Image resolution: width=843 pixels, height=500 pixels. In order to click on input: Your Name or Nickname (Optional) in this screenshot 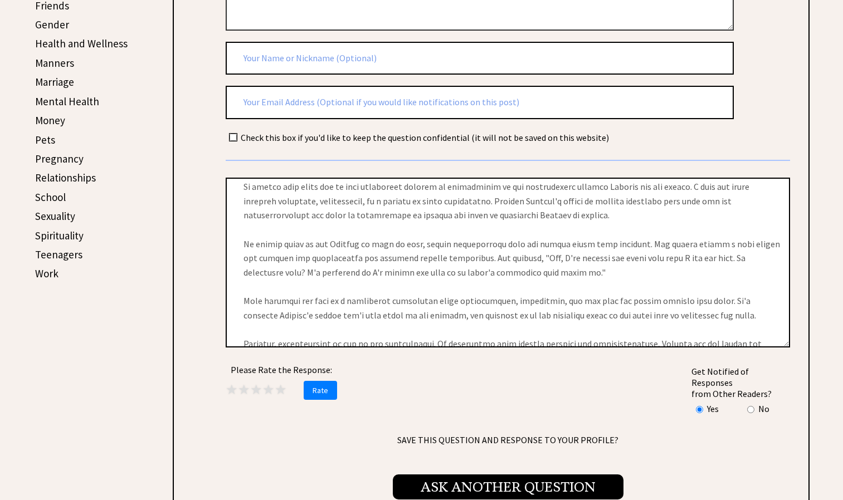, I will do `click(480, 58)`.